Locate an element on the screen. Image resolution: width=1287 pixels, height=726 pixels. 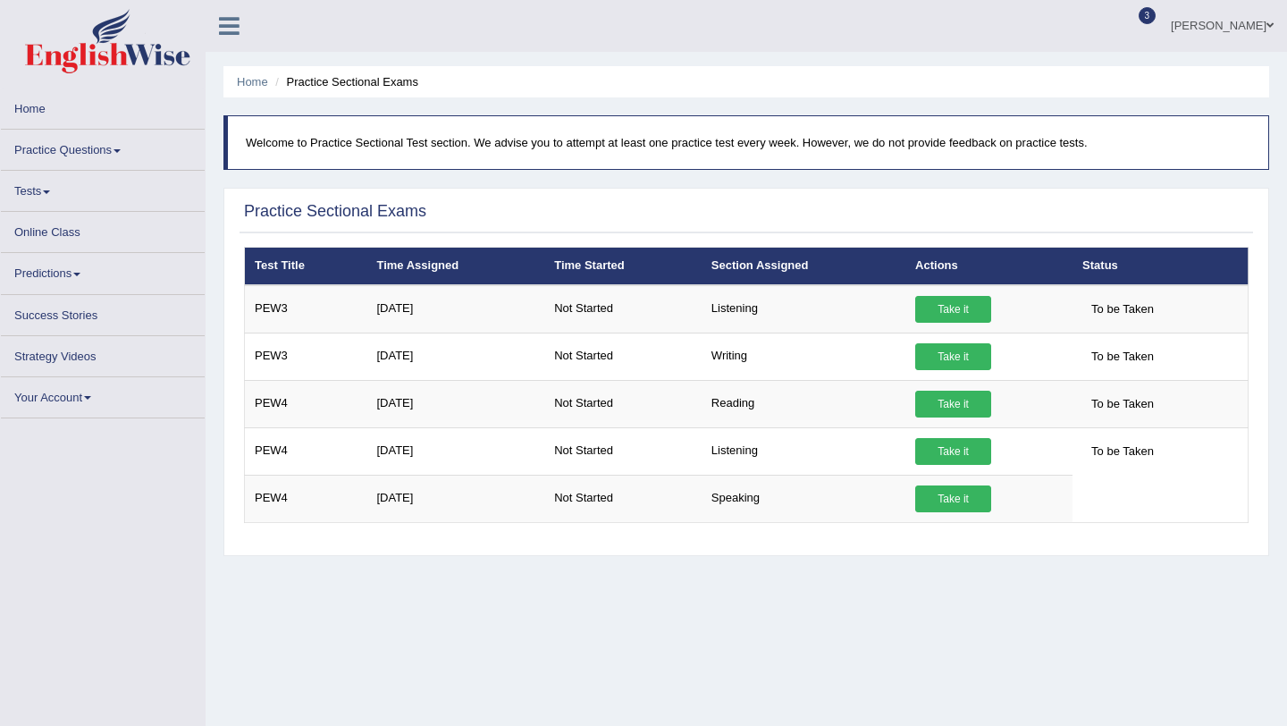
th: Actions is located at coordinates (988, 266).